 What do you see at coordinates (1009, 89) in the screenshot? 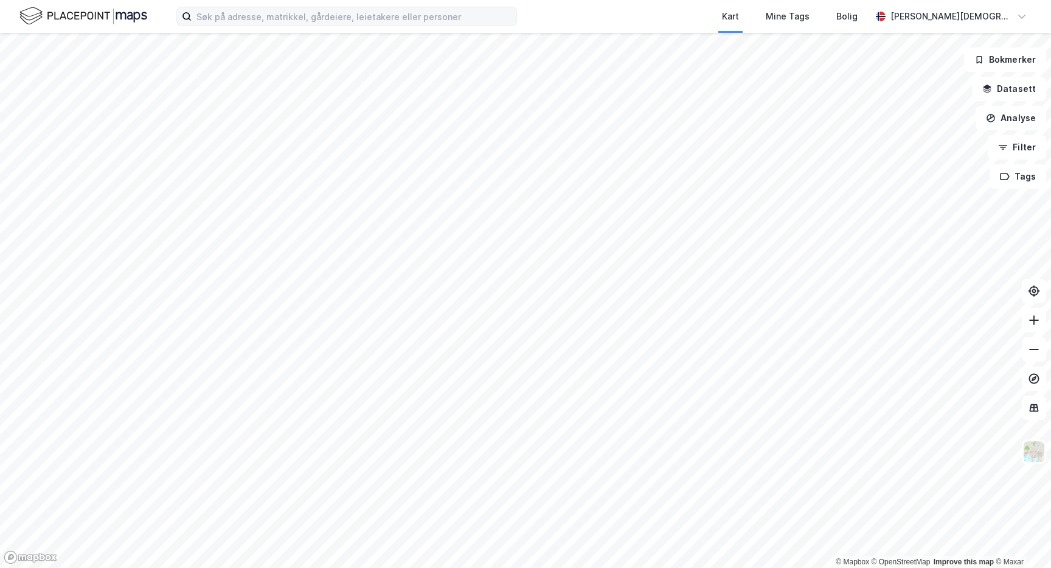
I see `button: Datasett` at bounding box center [1009, 89].